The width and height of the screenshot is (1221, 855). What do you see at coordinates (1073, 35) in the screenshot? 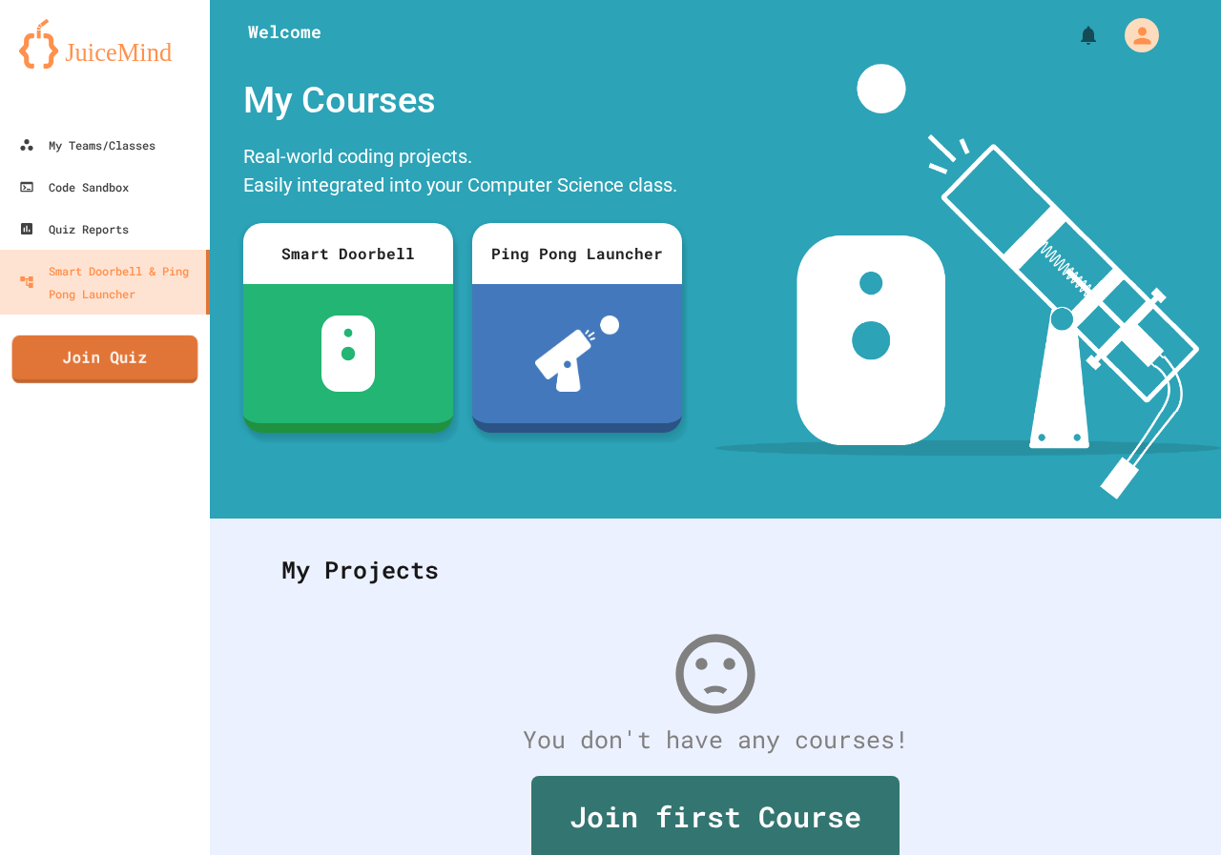
I see `div: My Notifications` at bounding box center [1073, 35].